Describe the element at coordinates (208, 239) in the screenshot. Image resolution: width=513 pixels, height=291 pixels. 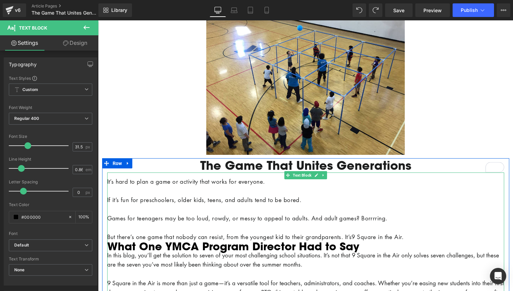
I see `p: In this blog, you’ll get the solution to seven of your most challenging school situations. It’s n...` at that location.